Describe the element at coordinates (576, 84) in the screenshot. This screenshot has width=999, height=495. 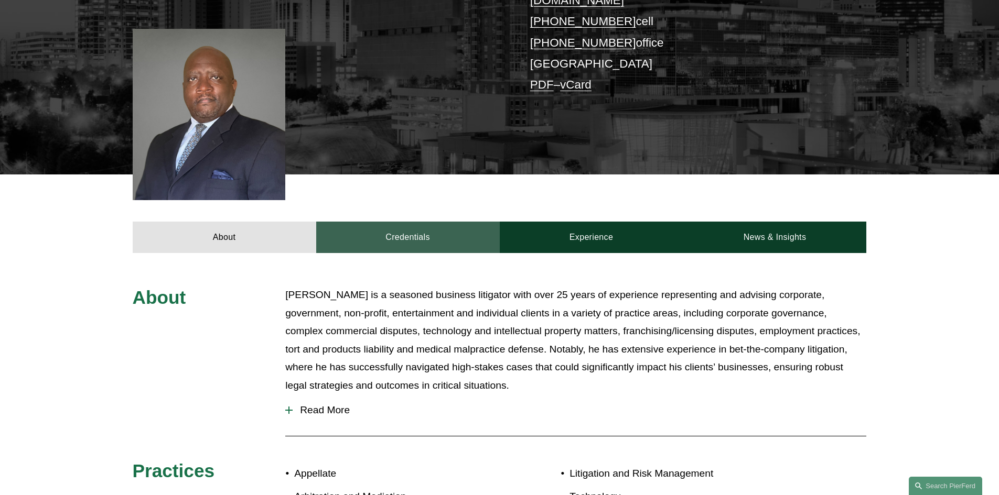
I see `a: vCard` at that location.